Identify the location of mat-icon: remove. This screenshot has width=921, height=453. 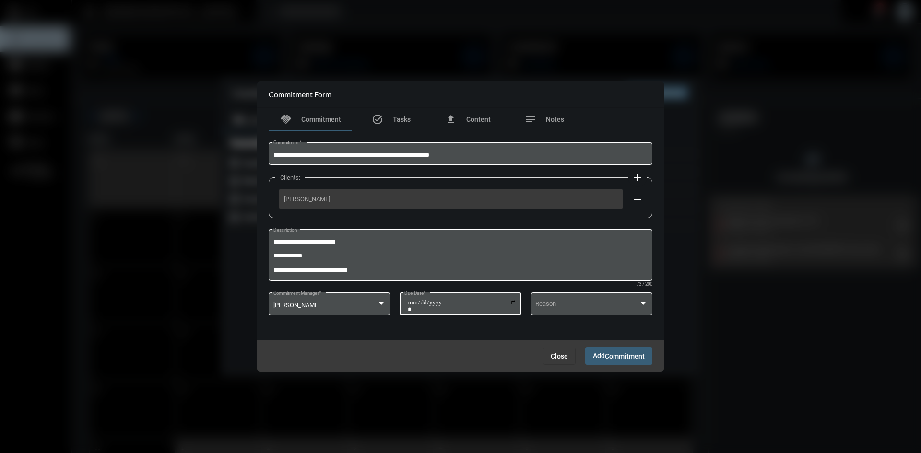
(638, 200).